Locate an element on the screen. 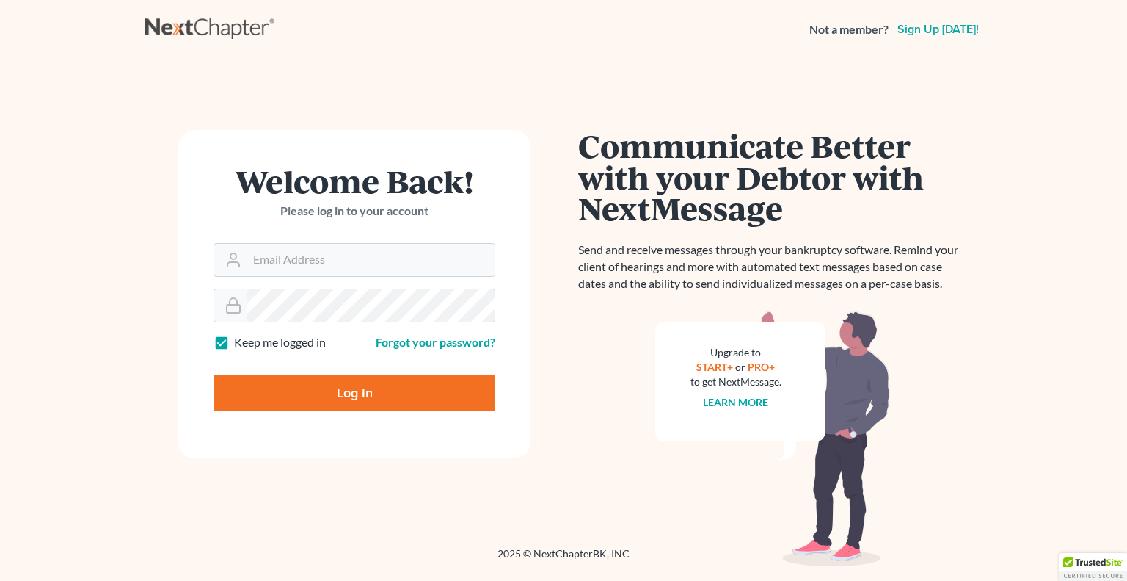 The height and width of the screenshot is (581, 1127). p: Send and receive messages through your bankruptcy software. Remind your client of hearings and mo... is located at coordinates (773, 266).